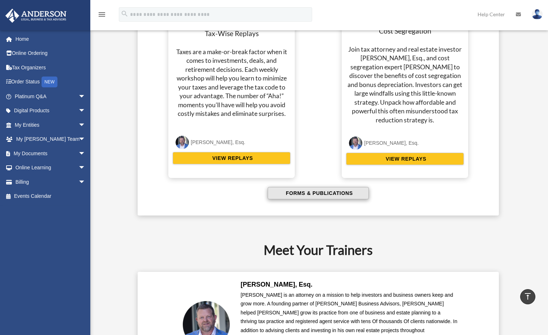  What do you see at coordinates (318, 193) in the screenshot?
I see `span: FORMS & PUBLICATIONS` at bounding box center [318, 193].